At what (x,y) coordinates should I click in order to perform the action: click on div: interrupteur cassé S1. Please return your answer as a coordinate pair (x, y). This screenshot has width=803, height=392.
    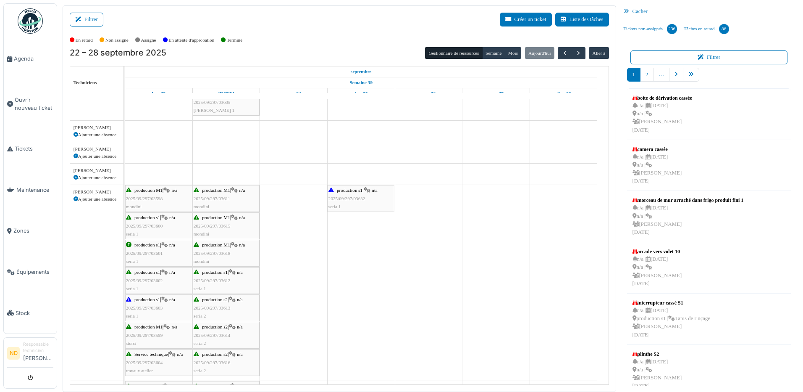
    Looking at the image, I should click on (671, 302).